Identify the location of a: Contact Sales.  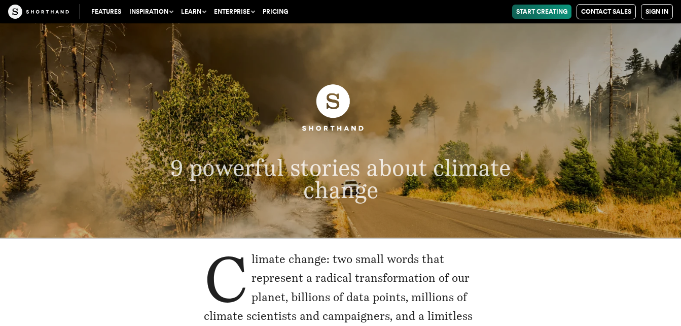
(606, 12).